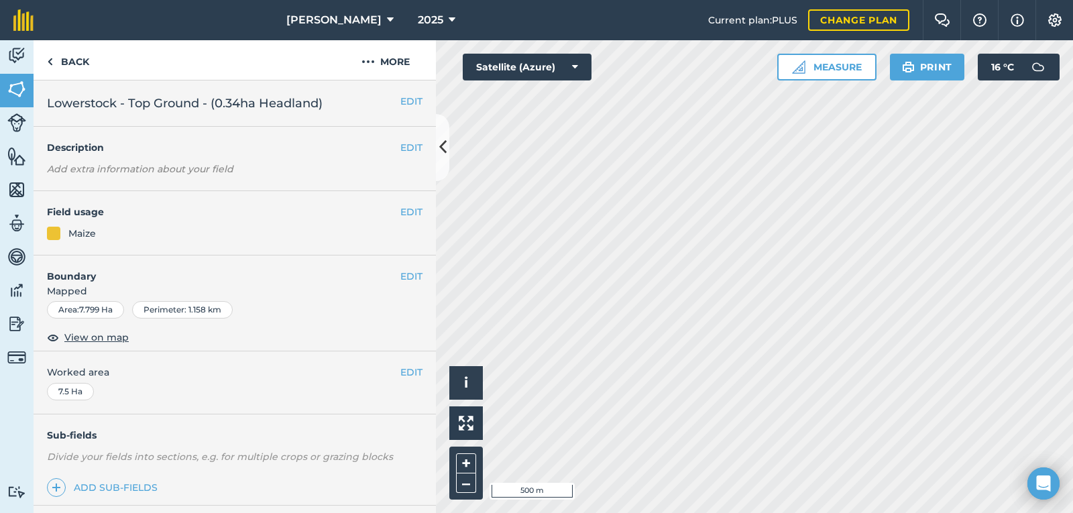 This screenshot has width=1073, height=513. Describe the element at coordinates (217, 270) in the screenshot. I see `h4: Boundary` at that location.